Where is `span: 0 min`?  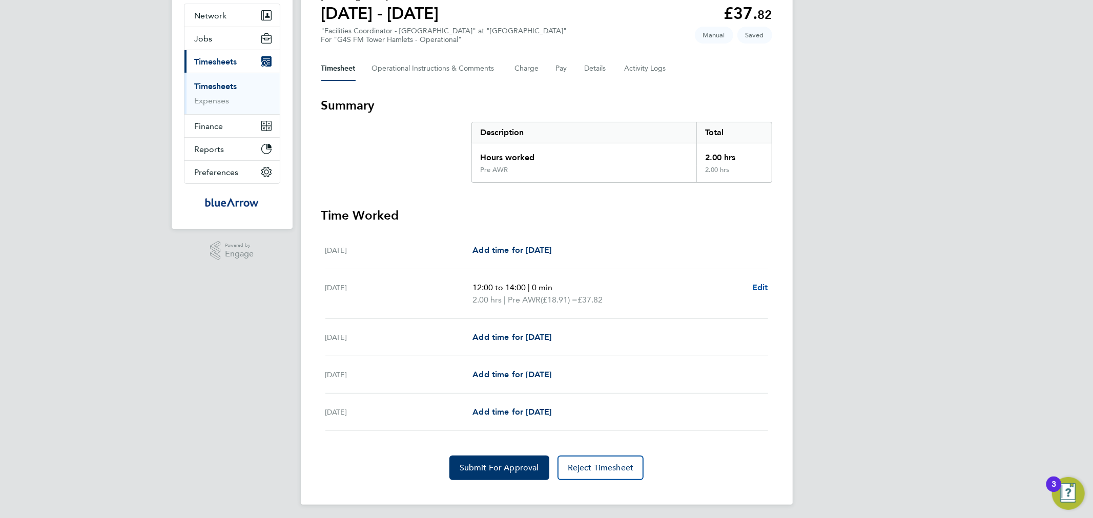
span: 0 min is located at coordinates (542, 287).